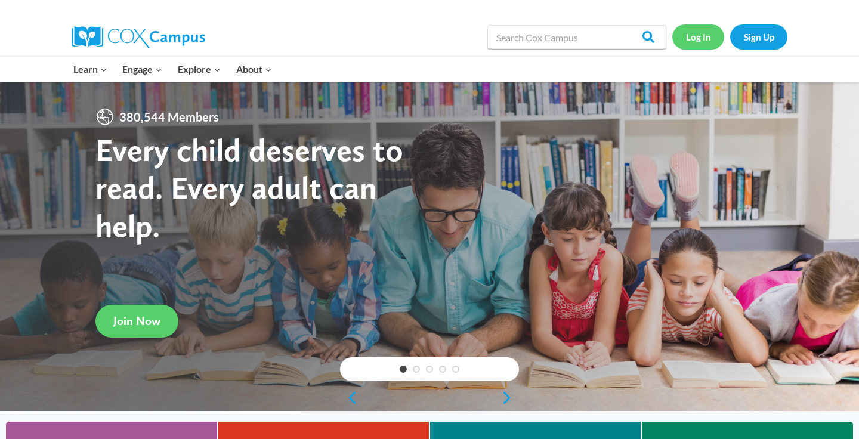 The height and width of the screenshot is (439, 859). I want to click on a: Log In, so click(698, 36).